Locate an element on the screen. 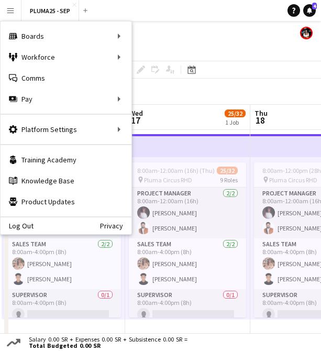 This screenshot has height=351, width=321. div: Platform Settings is located at coordinates (66, 129).